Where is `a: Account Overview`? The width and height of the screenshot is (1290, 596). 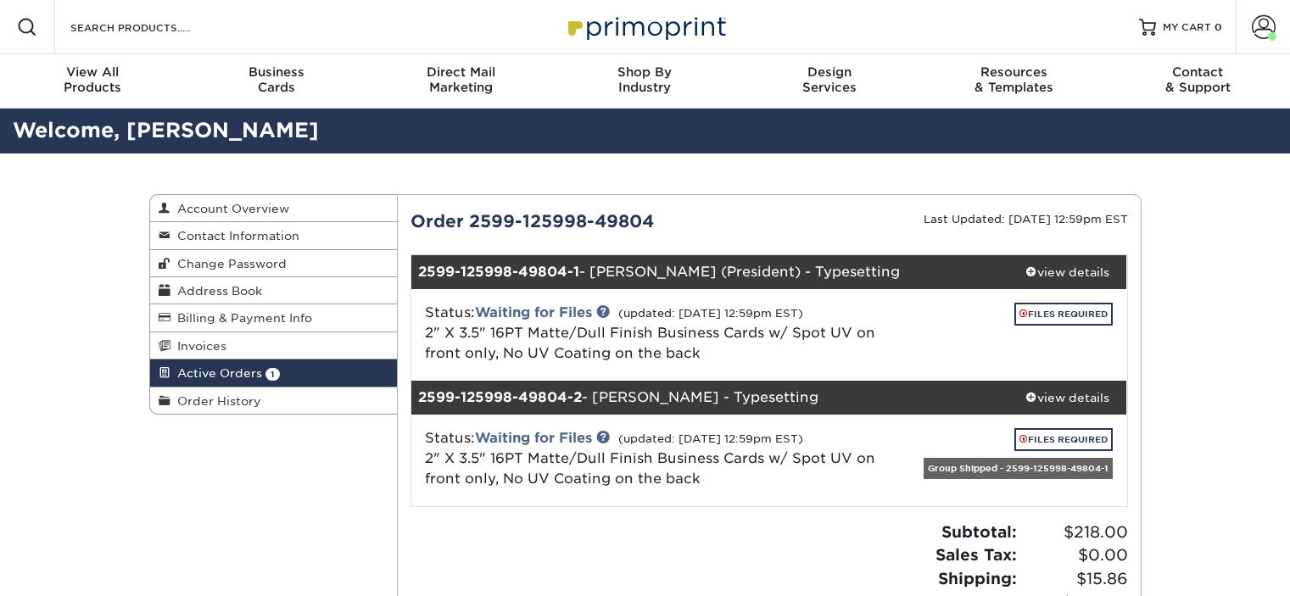
a: Account Overview is located at coordinates (274, 209).